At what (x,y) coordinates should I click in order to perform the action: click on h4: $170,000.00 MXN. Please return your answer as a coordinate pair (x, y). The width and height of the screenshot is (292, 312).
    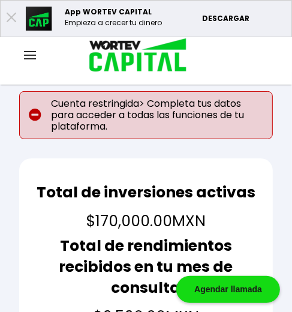
    Looking at the image, I should click on (146, 221).